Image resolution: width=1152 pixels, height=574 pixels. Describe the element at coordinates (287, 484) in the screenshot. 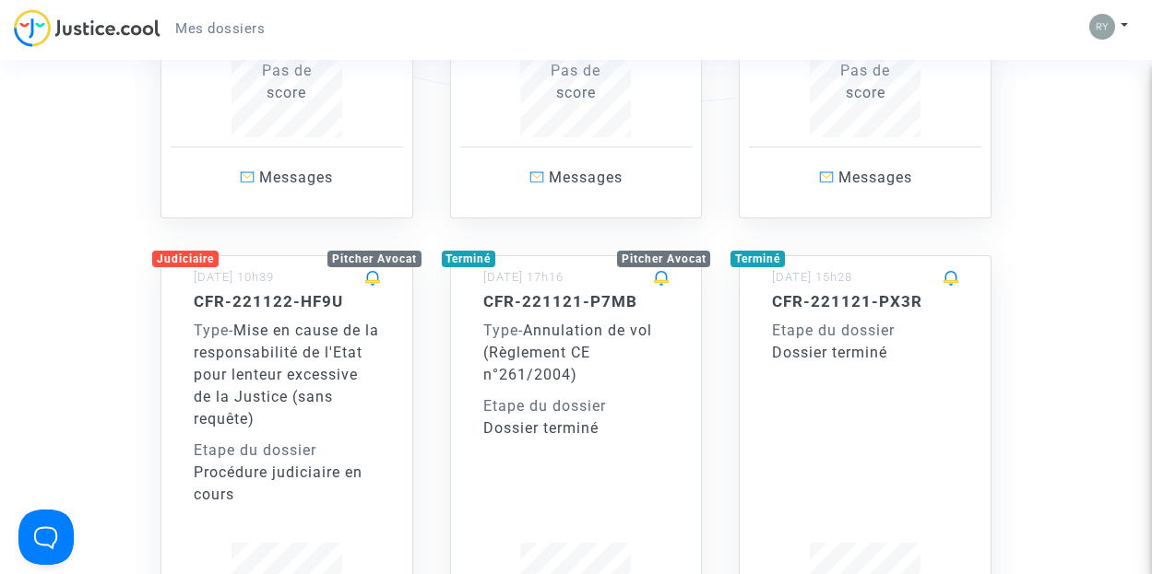

I see `div: Procédure judiciaire en cours` at that location.